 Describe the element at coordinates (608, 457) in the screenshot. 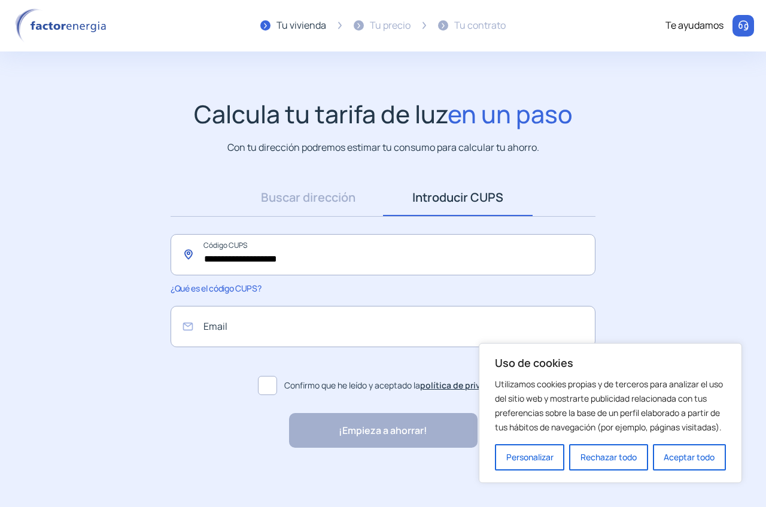

I see `button: Rechazar todo` at that location.